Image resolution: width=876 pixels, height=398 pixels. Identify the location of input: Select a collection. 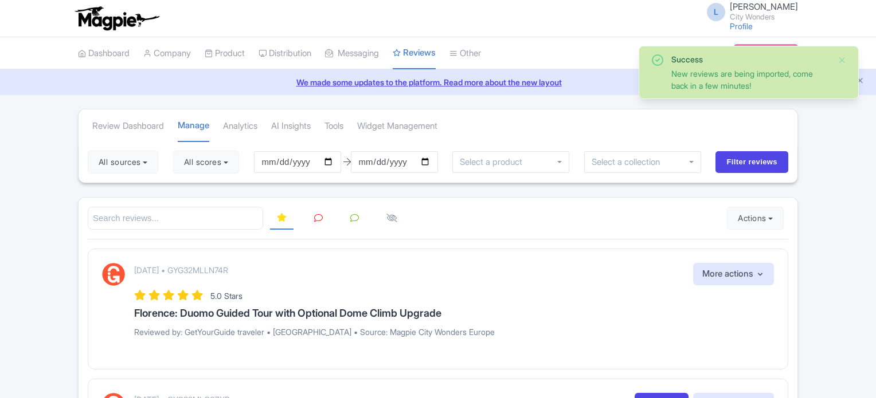
(629, 162).